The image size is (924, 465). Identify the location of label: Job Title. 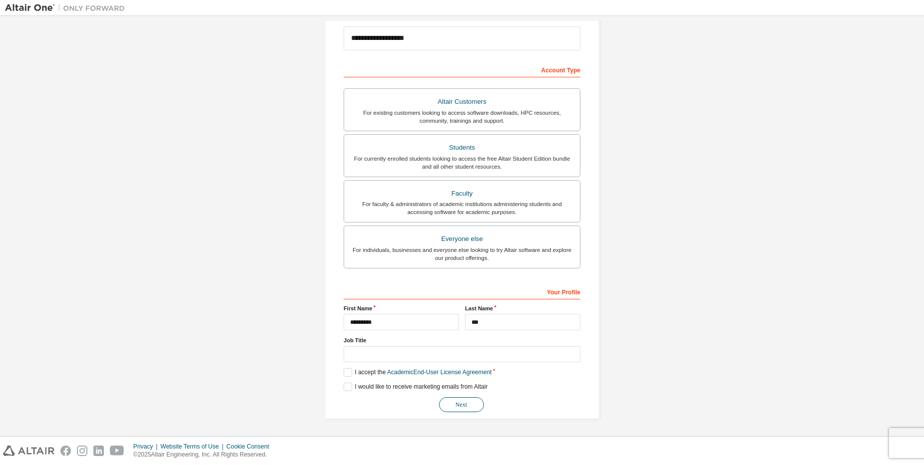
(462, 340).